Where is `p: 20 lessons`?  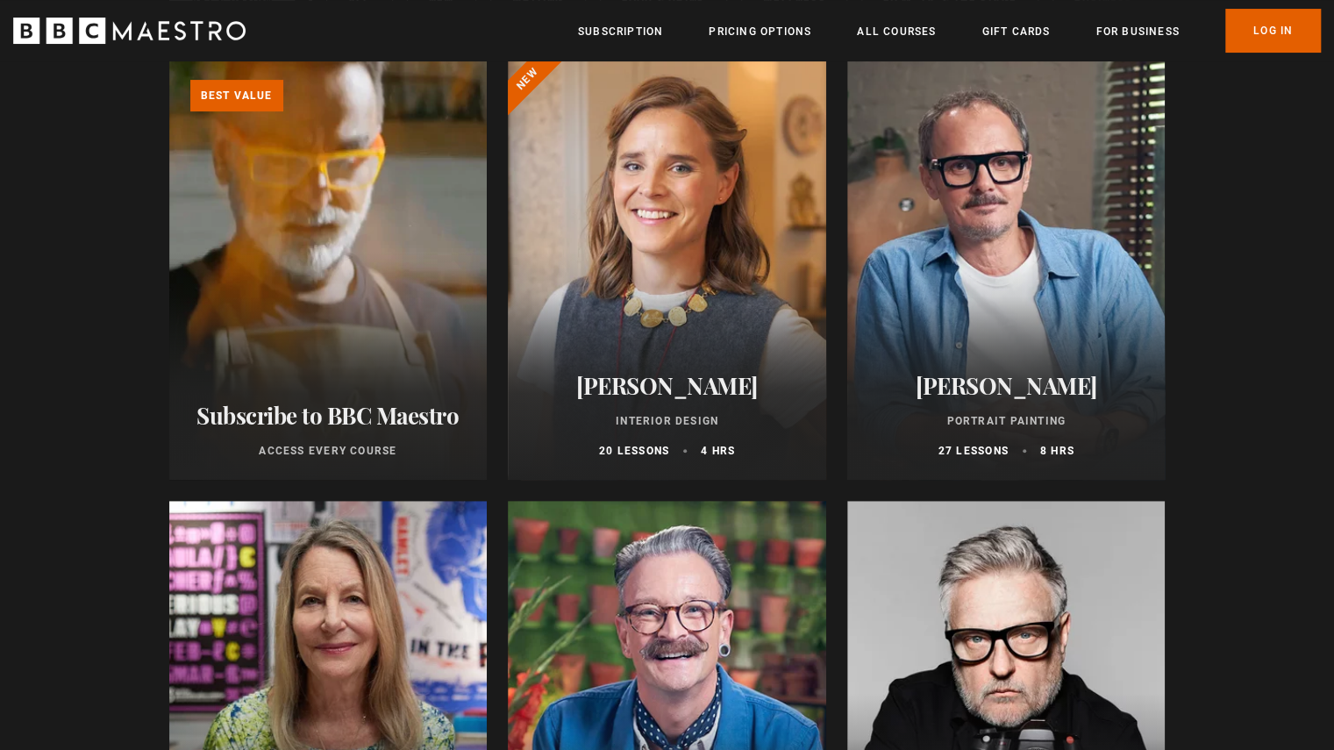 p: 20 lessons is located at coordinates (634, 451).